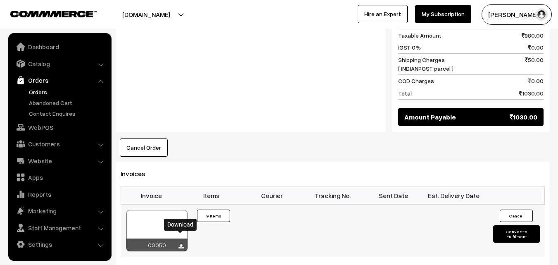 The height and width of the screenshot is (265, 558). I want to click on span: Total, so click(405, 93).